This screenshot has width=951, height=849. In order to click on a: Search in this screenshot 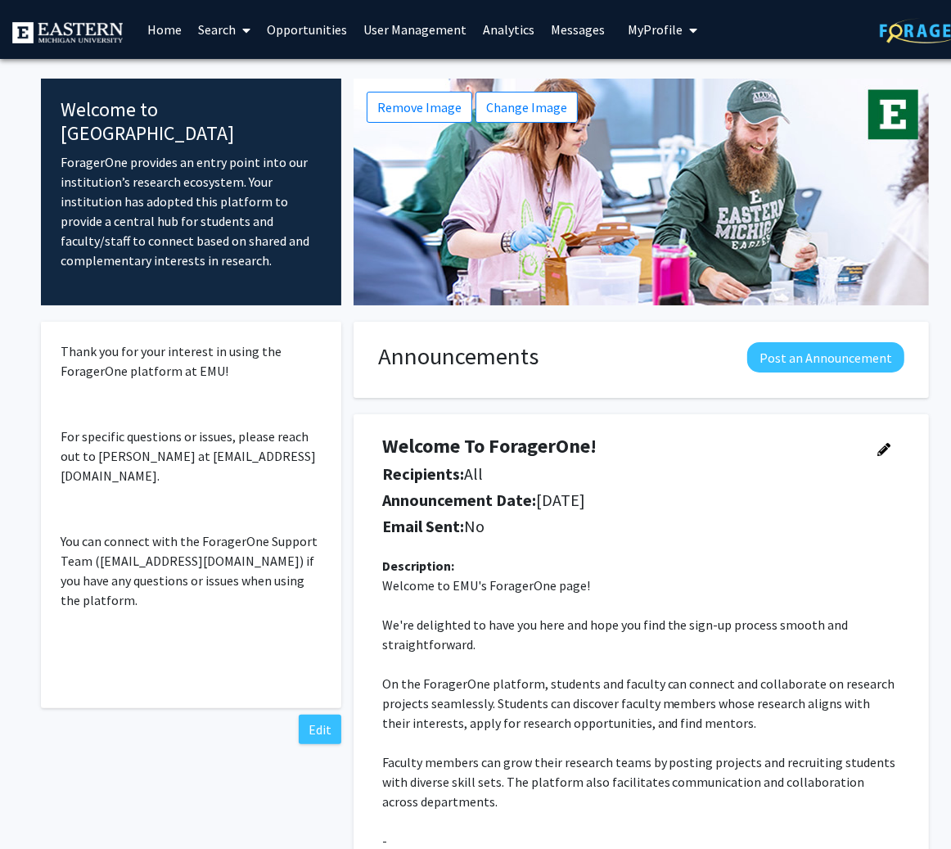, I will do `click(224, 29)`.